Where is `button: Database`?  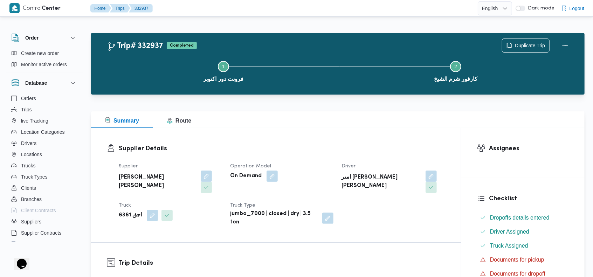
button: Database is located at coordinates (44, 83).